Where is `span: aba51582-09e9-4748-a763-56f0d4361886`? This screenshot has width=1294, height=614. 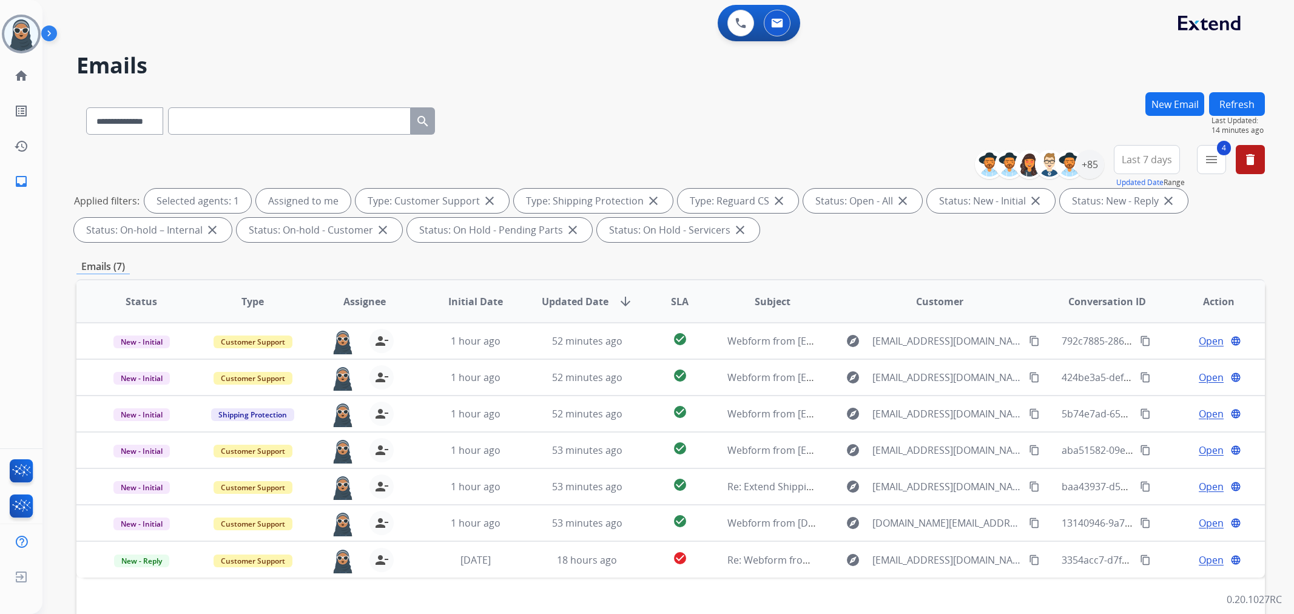
span: aba51582-09e9-4748-a763-56f0d4361886 is located at coordinates (1155, 450).